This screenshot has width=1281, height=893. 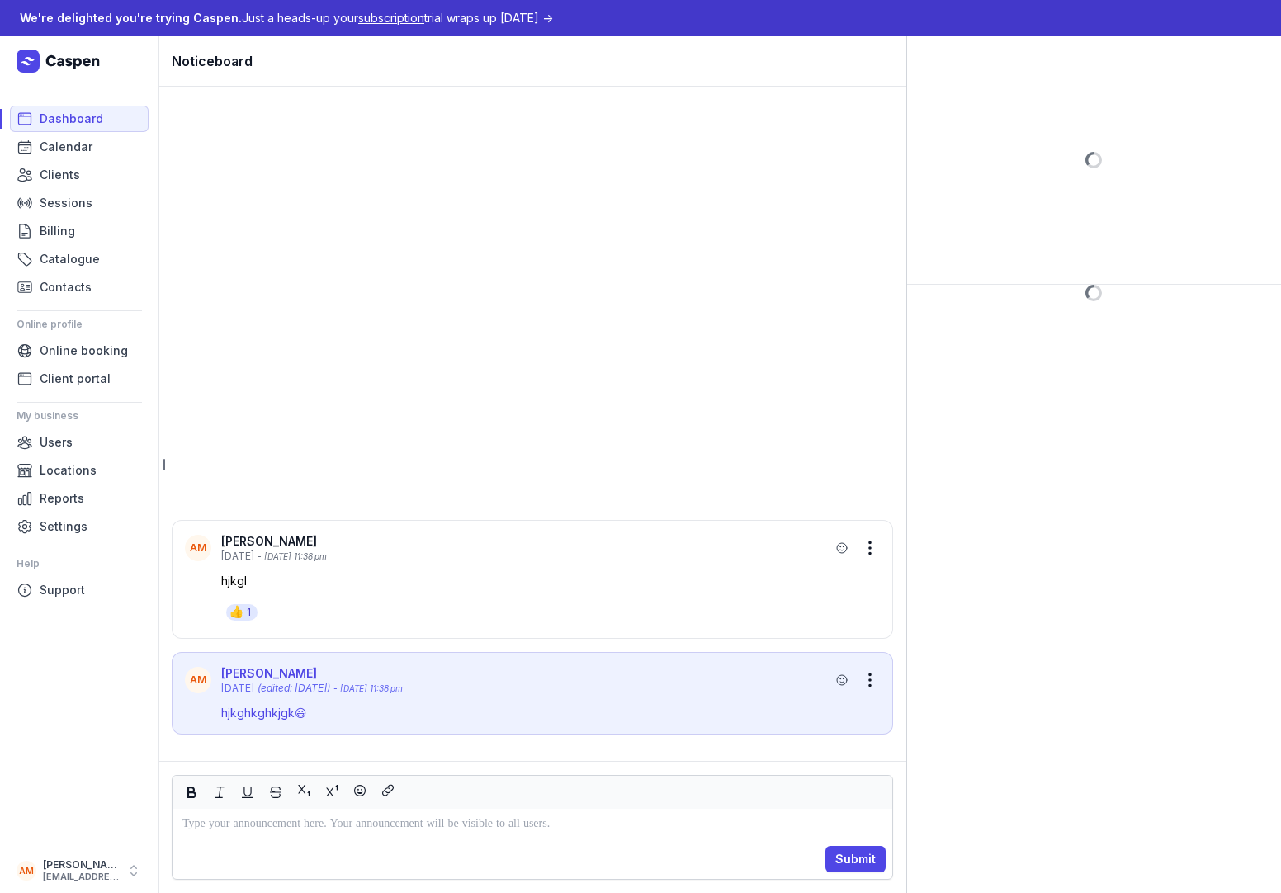 What do you see at coordinates (79, 324) in the screenshot?
I see `div: Online profile` at bounding box center [79, 324].